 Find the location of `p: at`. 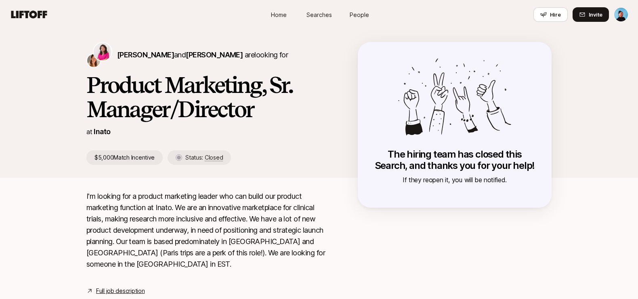

p: at is located at coordinates (89, 132).